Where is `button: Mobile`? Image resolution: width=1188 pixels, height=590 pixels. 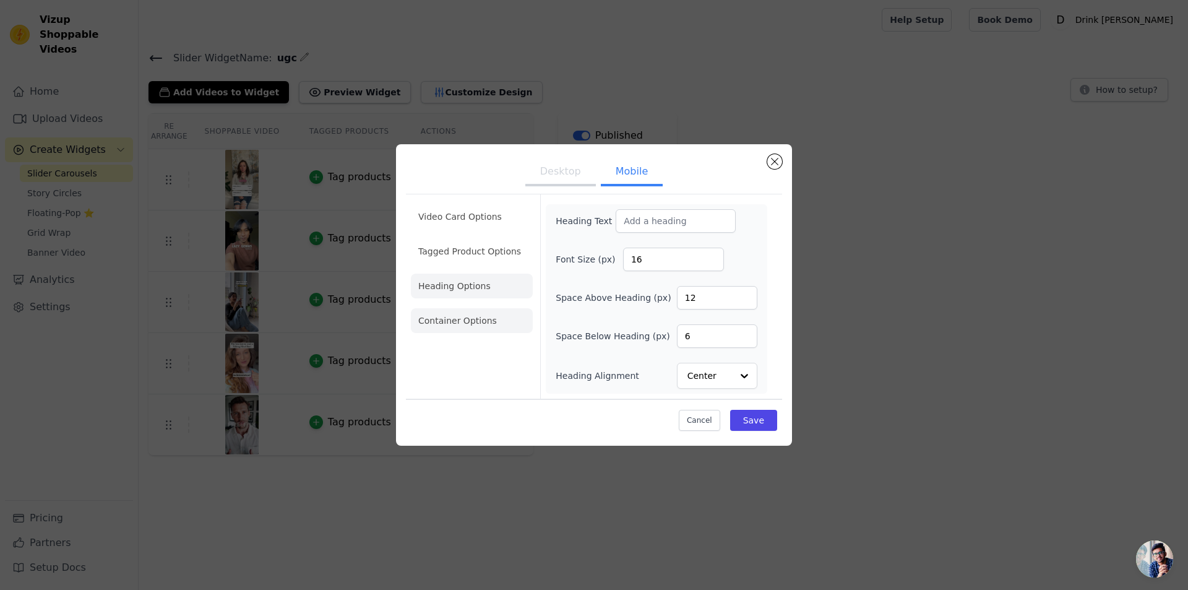 button: Mobile is located at coordinates (632, 173).